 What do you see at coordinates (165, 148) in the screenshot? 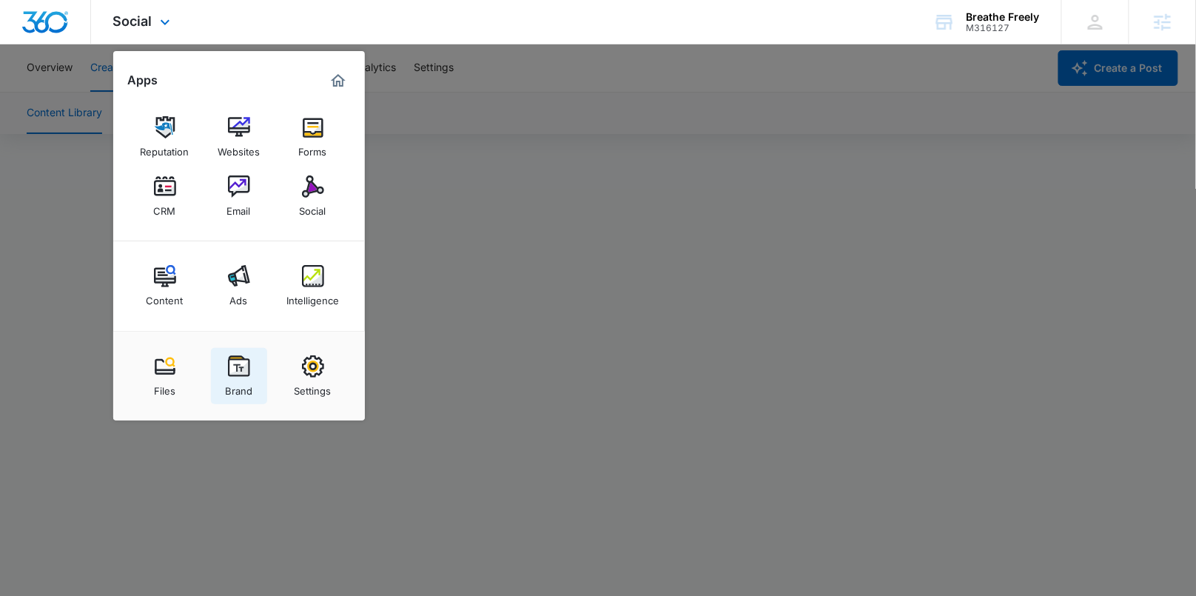
I see `div: Reputation` at bounding box center [165, 148].